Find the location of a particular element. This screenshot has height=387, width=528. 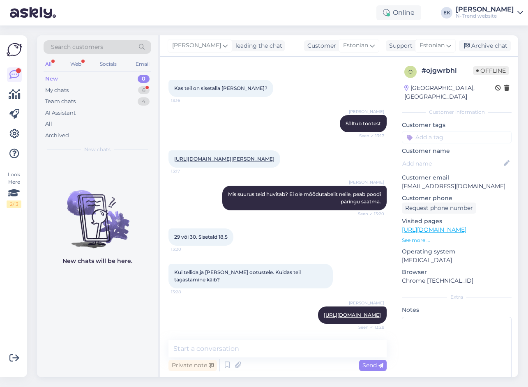

span: 13:16 is located at coordinates (186, 100).